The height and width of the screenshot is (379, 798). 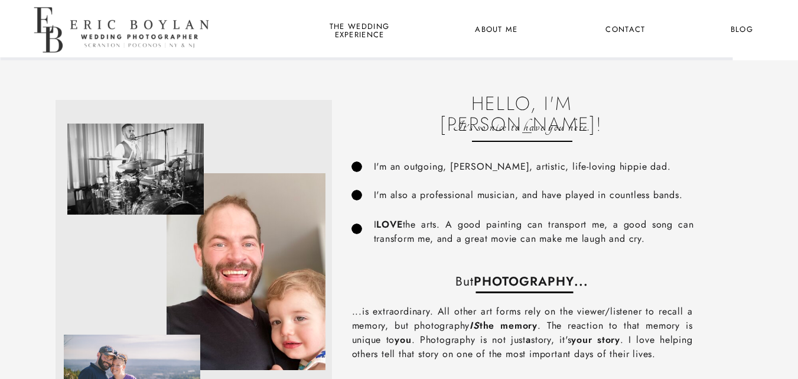 I want to click on b: your story, so click(x=595, y=339).